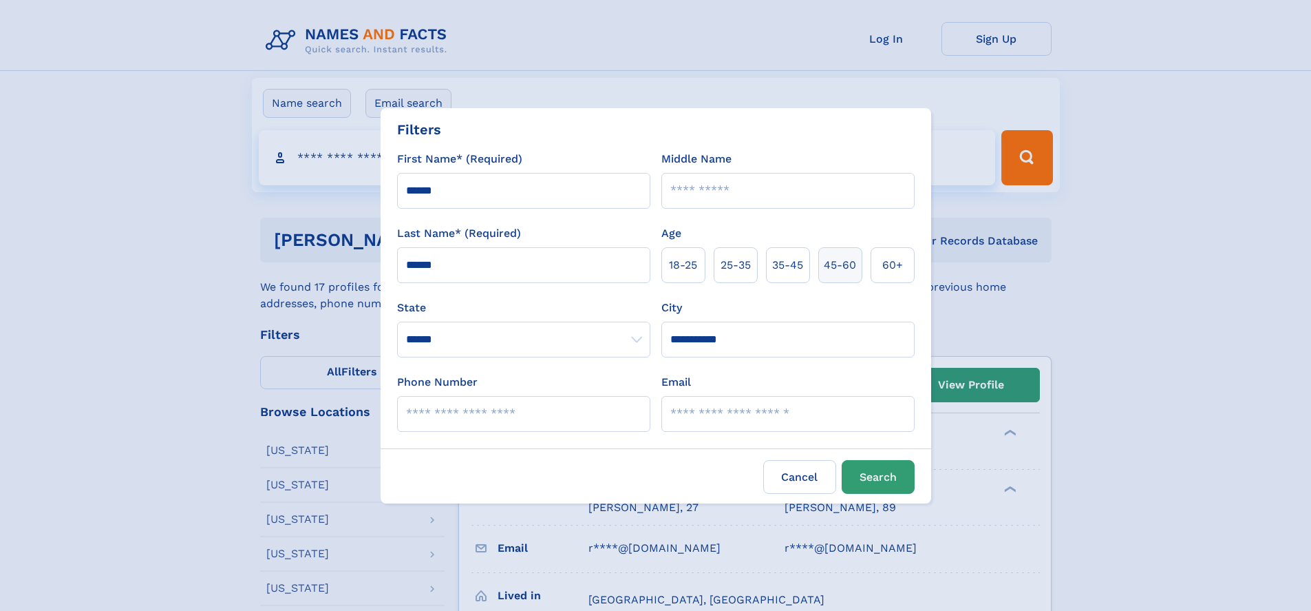  What do you see at coordinates (697, 159) in the screenshot?
I see `label: Middle Name` at bounding box center [697, 159].